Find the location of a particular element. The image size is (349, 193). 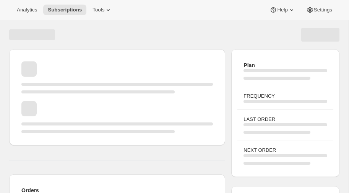

h2: Plan is located at coordinates (285, 65).